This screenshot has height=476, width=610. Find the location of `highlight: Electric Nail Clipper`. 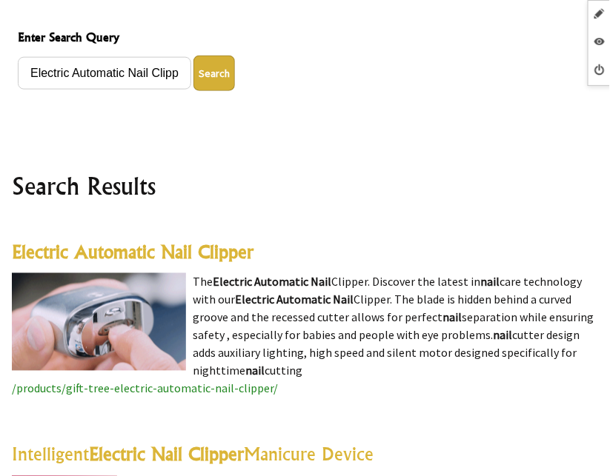

highlight: Electric Nail Clipper is located at coordinates (166, 455).